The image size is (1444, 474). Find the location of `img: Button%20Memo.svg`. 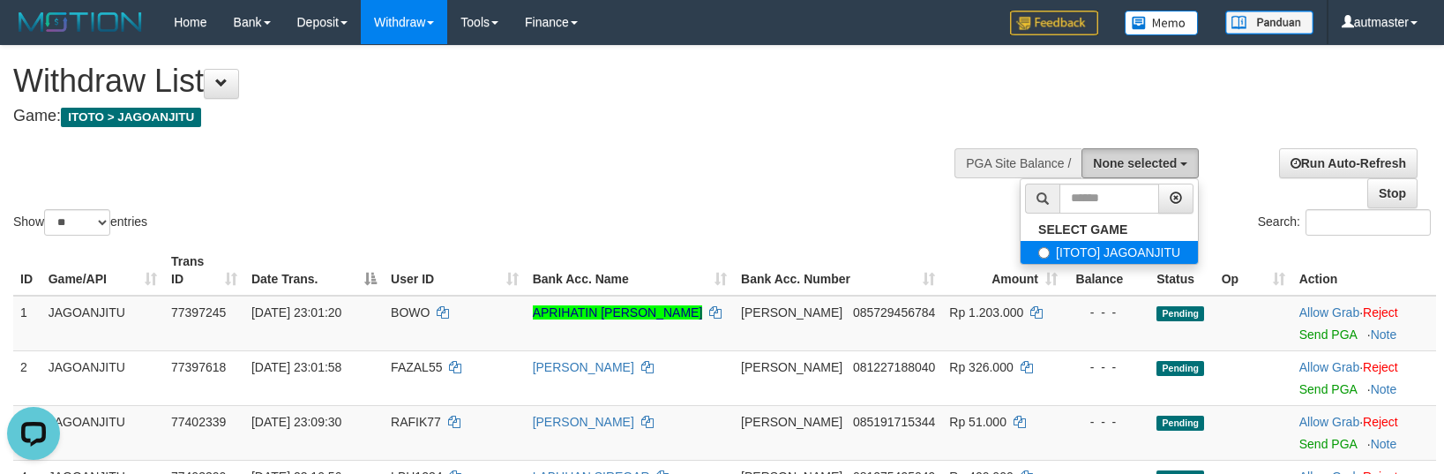

img: Button%20Memo.svg is located at coordinates (1162, 23).